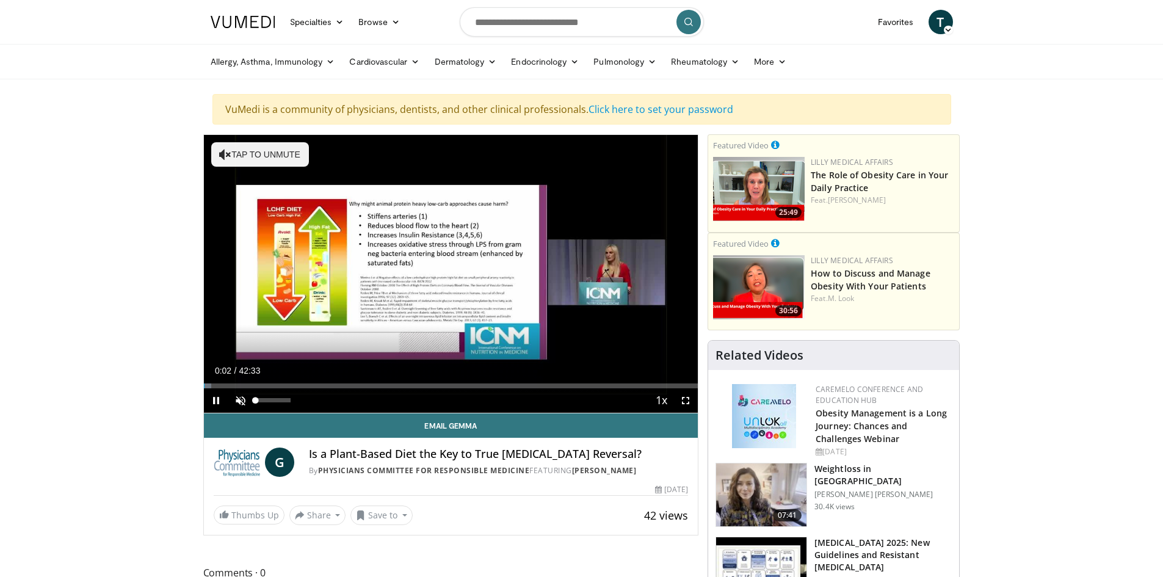 Image resolution: width=1163 pixels, height=577 pixels. Describe the element at coordinates (249, 514) in the screenshot. I see `a: Thumbs Up` at that location.